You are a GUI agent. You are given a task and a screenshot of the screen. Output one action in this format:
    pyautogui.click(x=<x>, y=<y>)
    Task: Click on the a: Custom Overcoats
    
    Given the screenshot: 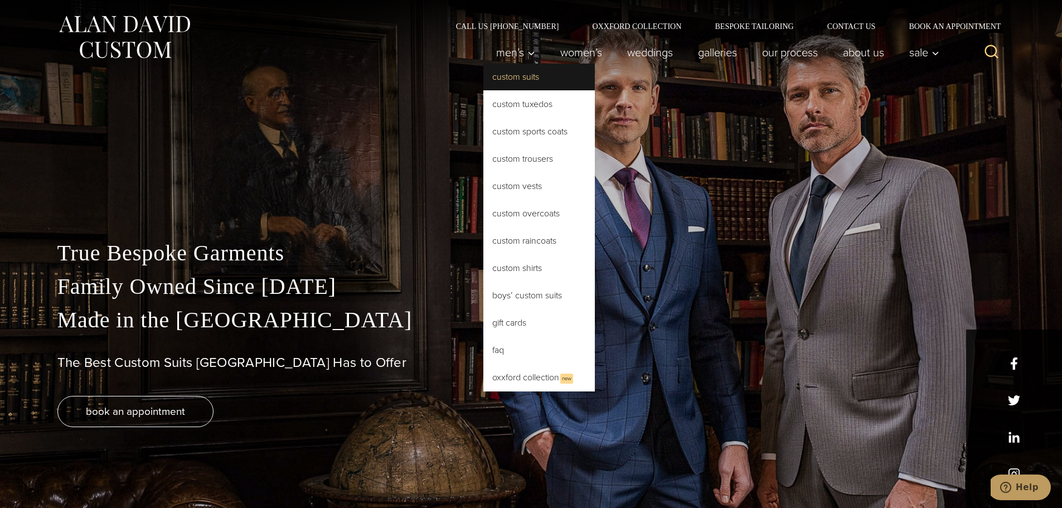 What is the action you would take?
    pyautogui.click(x=539, y=214)
    